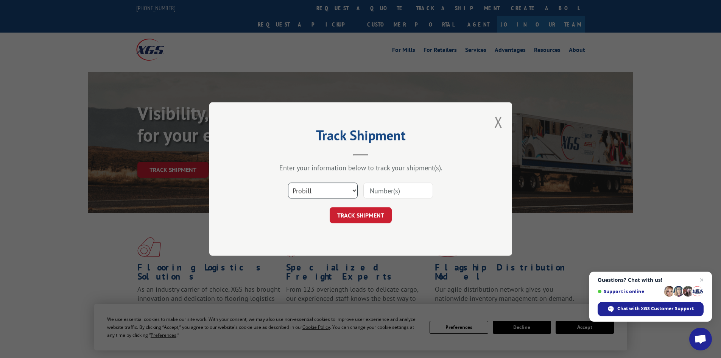 This screenshot has width=721, height=358. I want to click on div: Enter your information below to track your shipment(s)., so click(361, 167).